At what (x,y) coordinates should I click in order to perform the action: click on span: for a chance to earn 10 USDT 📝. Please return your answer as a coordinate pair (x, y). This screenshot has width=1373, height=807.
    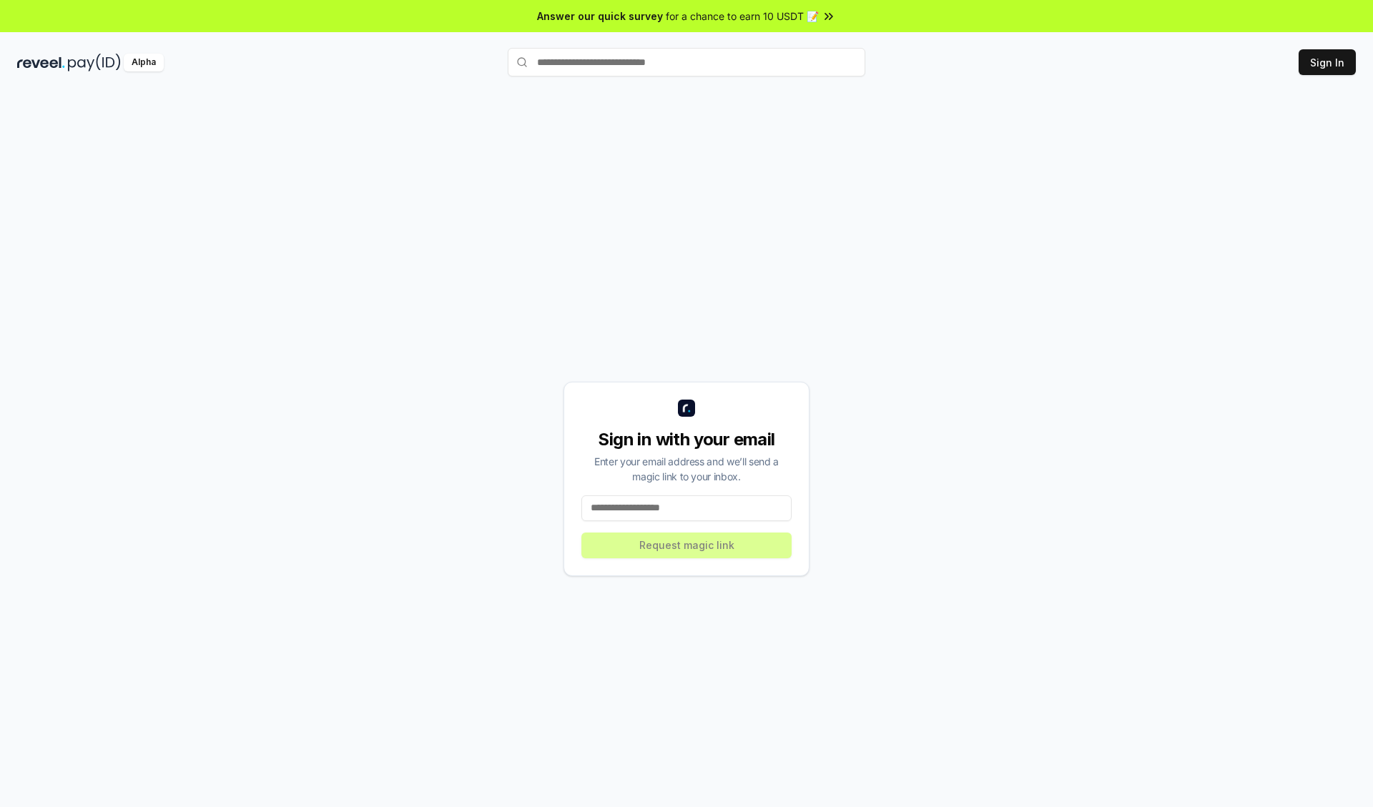
    Looking at the image, I should click on (742, 16).